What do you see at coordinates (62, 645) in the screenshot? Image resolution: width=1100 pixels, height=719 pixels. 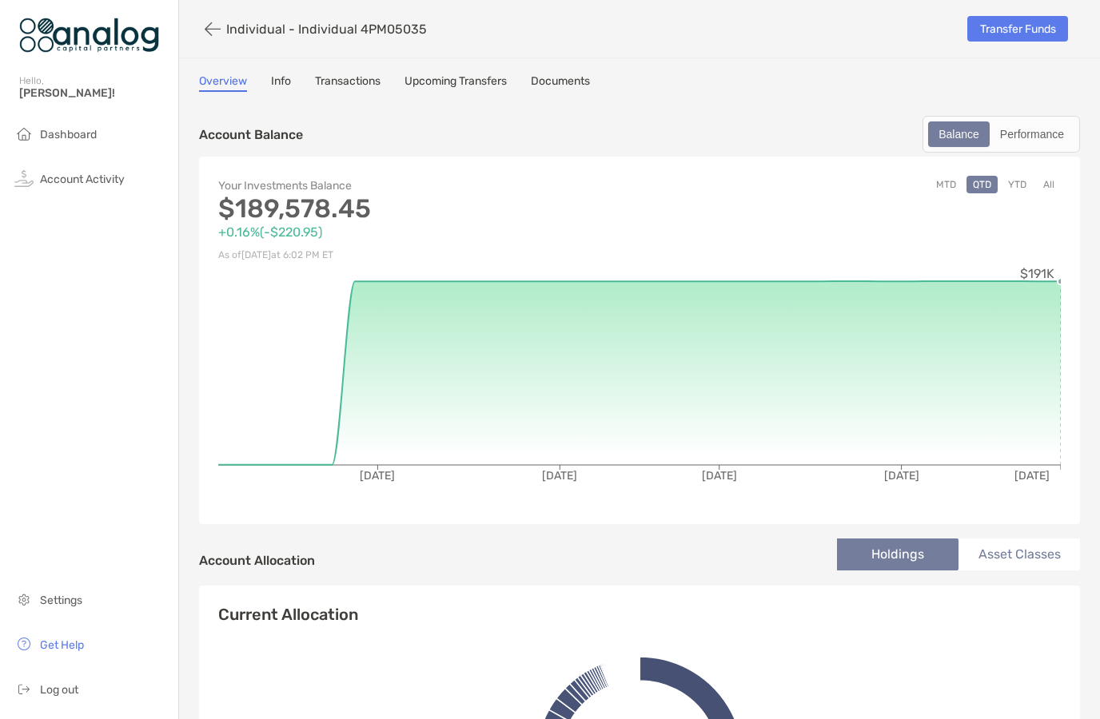 I see `span: Get Help` at bounding box center [62, 645].